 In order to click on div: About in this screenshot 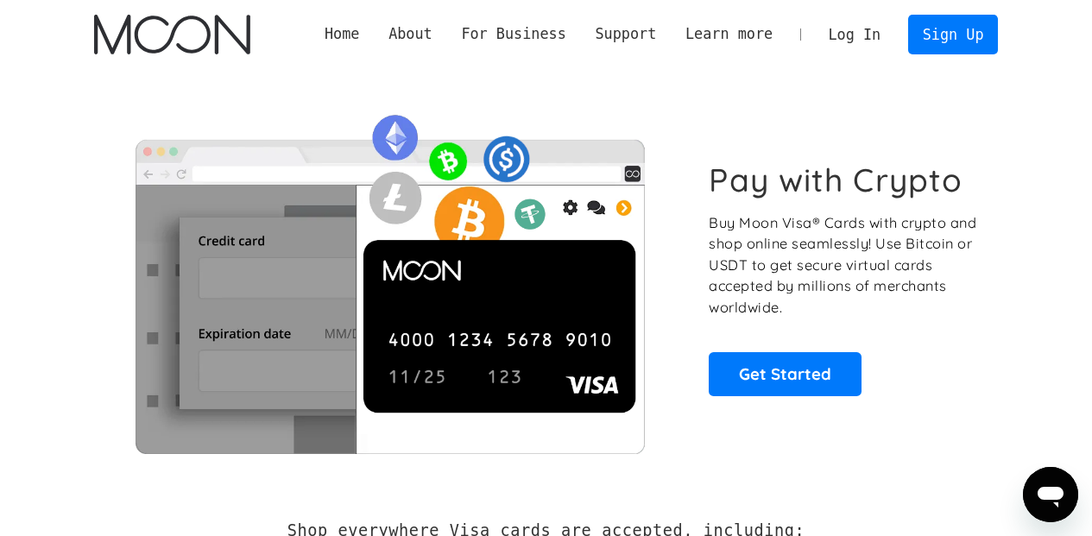, I will do `click(410, 34)`.